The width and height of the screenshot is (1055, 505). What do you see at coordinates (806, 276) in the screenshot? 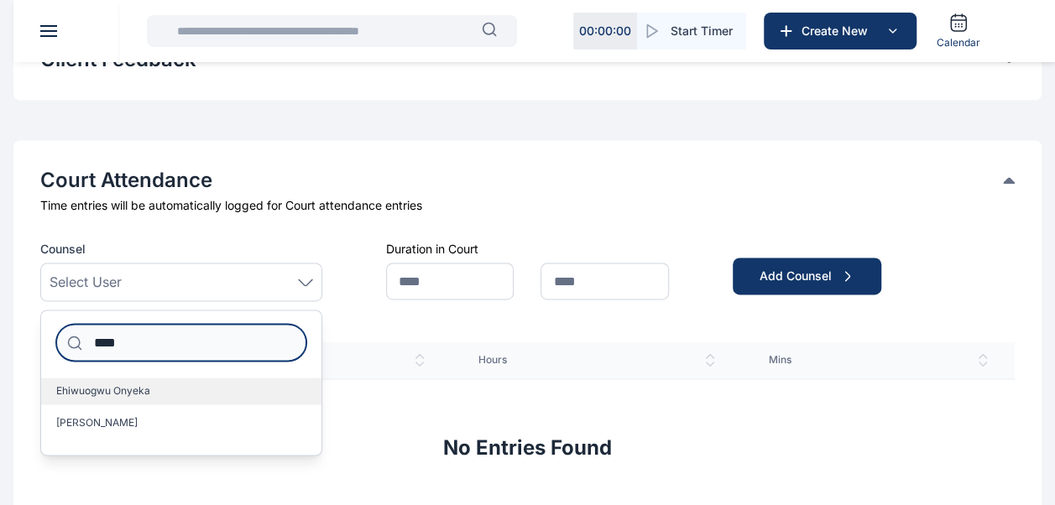
I see `button: Add Counsel` at bounding box center [806, 276].